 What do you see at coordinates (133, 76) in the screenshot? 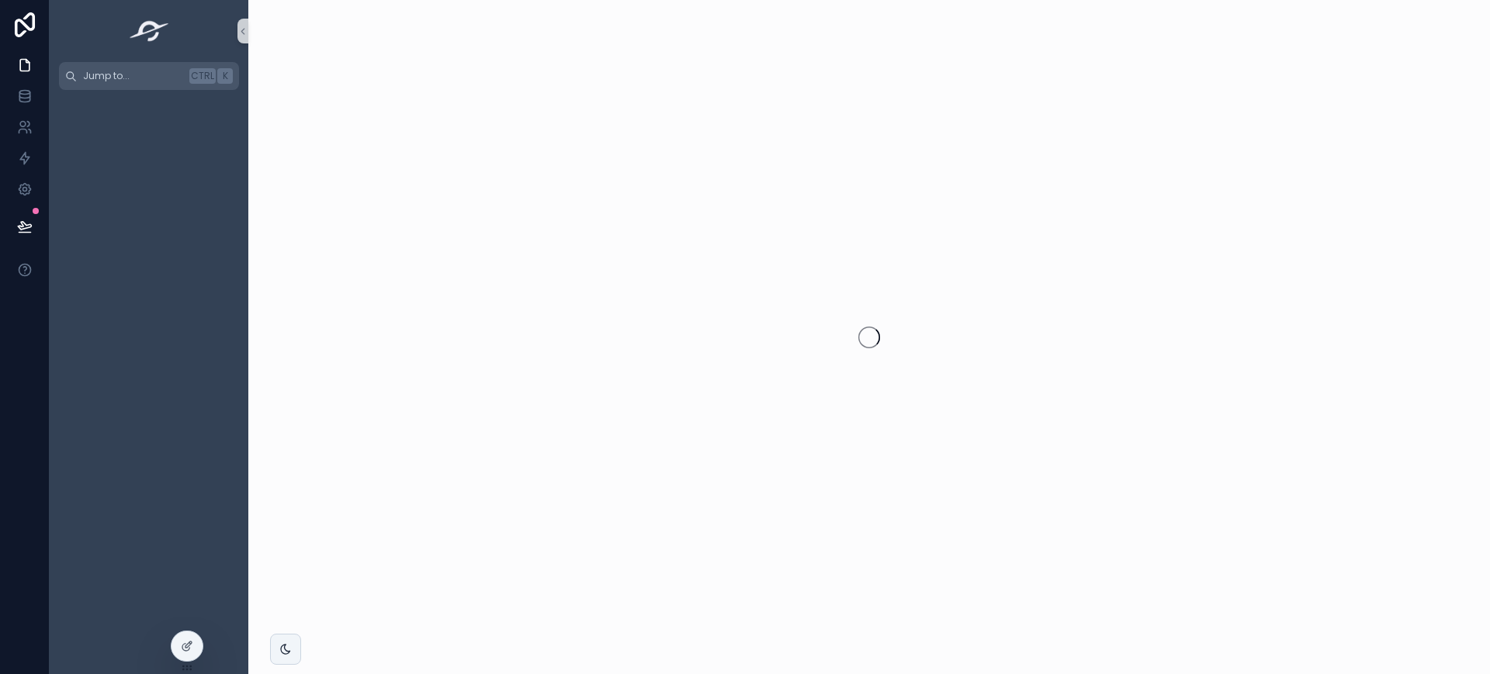
I see `span: Jump to...` at bounding box center [133, 76].